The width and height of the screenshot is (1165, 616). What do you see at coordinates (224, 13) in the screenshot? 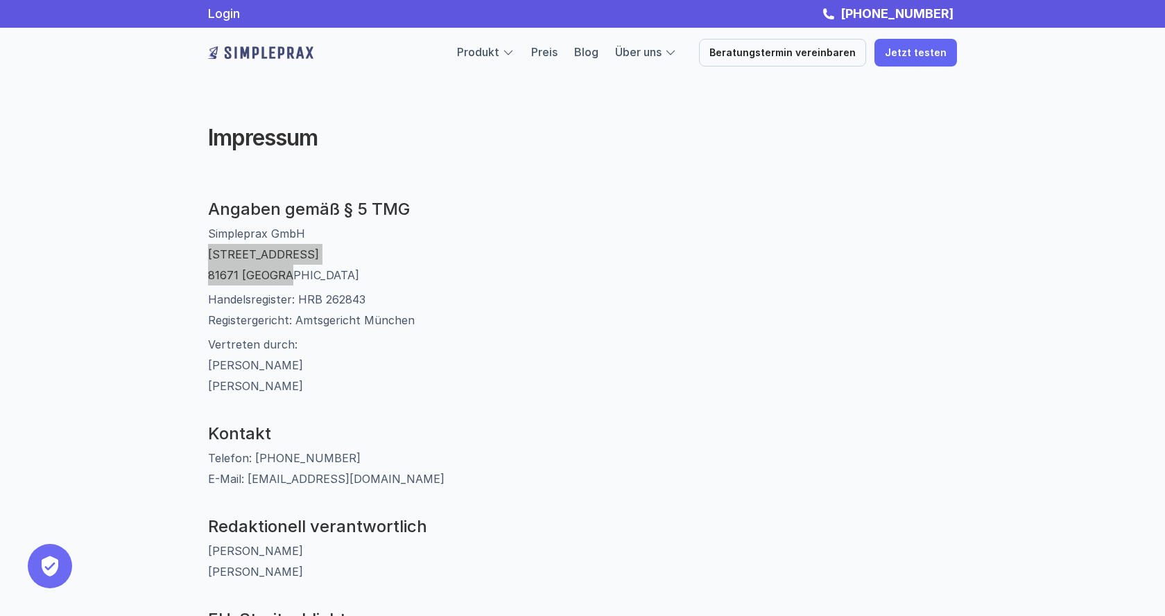
I see `a: Login` at bounding box center [224, 13].